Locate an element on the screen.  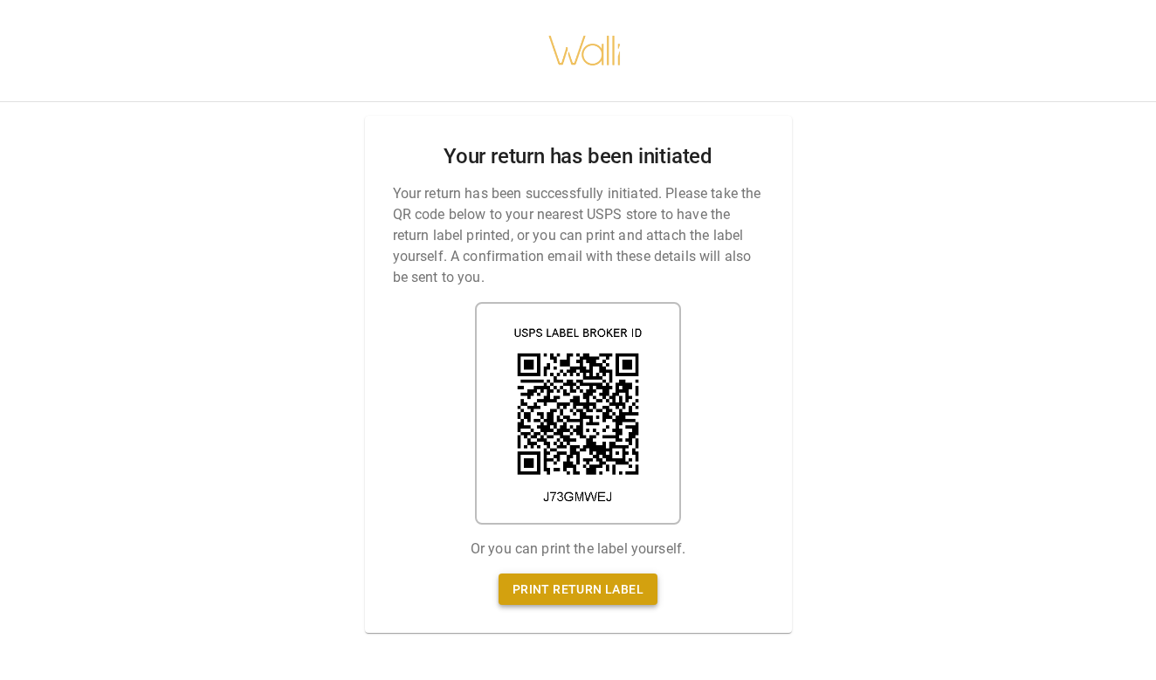
p: Or you can print the label yourself. is located at coordinates (578, 549).